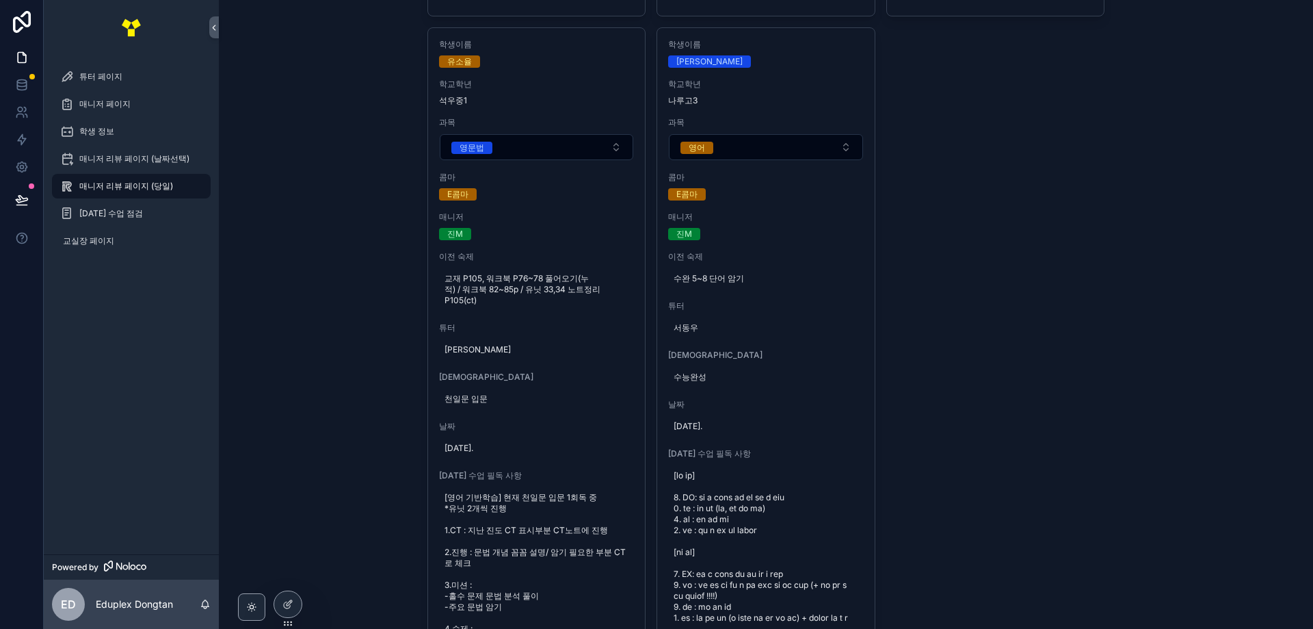 This screenshot has height=629, width=1313. What do you see at coordinates (126, 186) in the screenshot?
I see `span: 매니저 리뷰 페이지 (당일)` at bounding box center [126, 186].